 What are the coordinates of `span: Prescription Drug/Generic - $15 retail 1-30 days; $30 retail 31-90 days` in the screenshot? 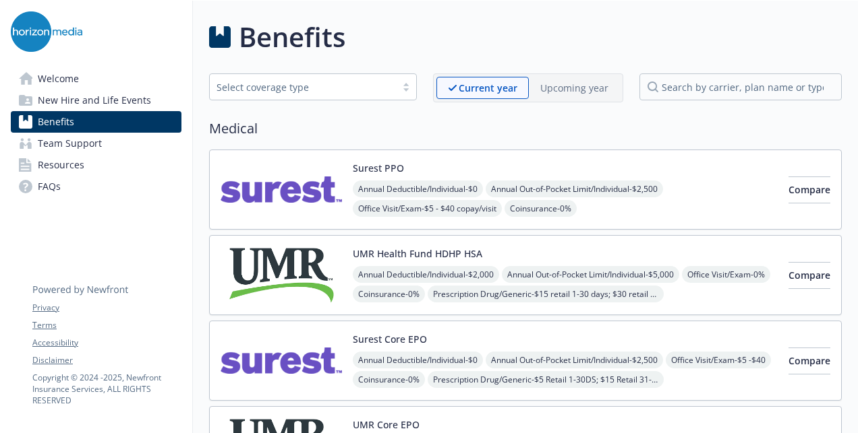 It's located at (545, 294).